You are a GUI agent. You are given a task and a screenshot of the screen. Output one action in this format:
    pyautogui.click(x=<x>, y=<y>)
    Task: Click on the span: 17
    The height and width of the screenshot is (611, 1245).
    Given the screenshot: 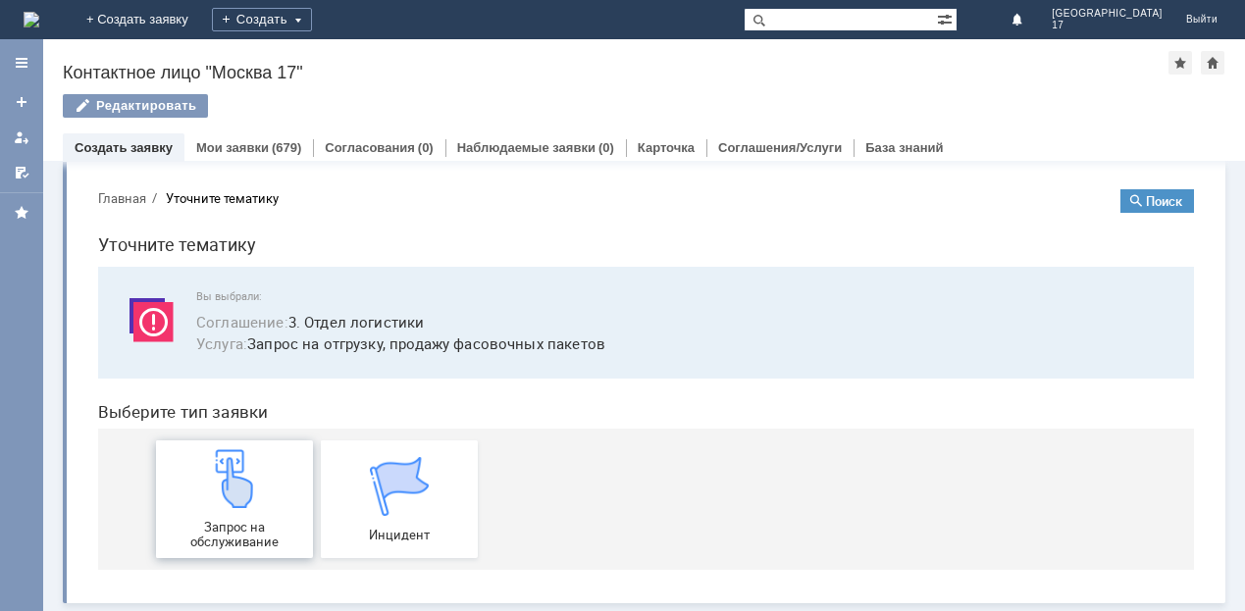 What is the action you would take?
    pyautogui.click(x=1107, y=26)
    